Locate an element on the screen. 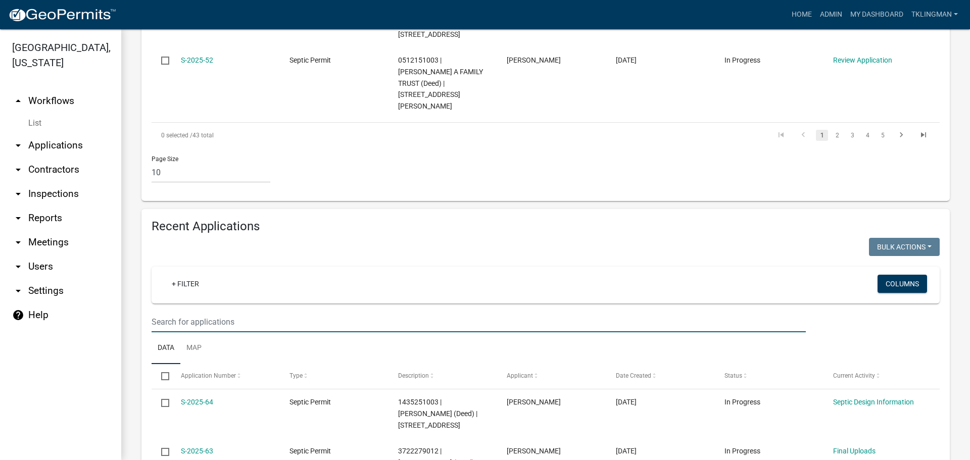 This screenshot has height=460, width=970. span: 0512151003 | OLSON LARRY A FAMILY TRUST (Deed) | 17508 GUNDER RD is located at coordinates (441, 83).